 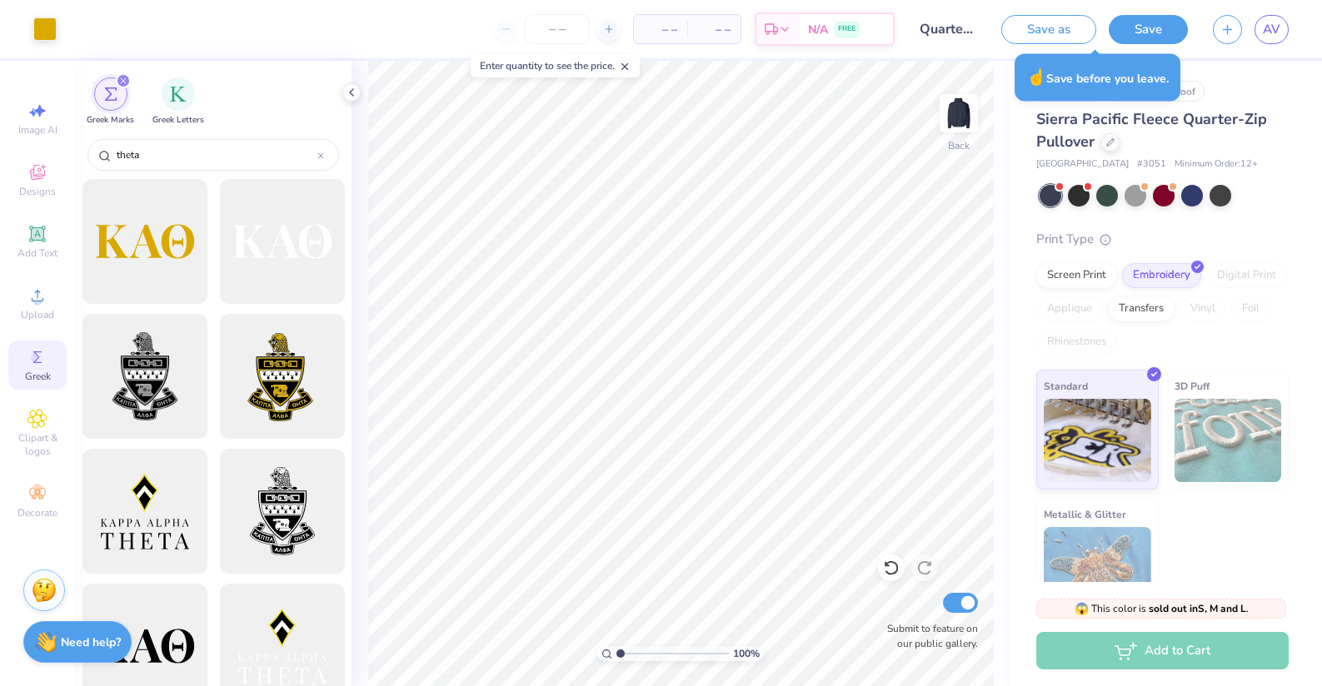 What do you see at coordinates (1049, 29) in the screenshot?
I see `button: Save as` at bounding box center [1049, 29].